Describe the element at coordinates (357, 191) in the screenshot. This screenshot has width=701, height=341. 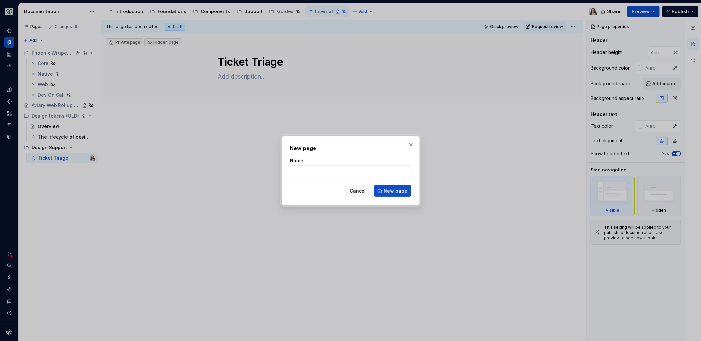
I see `button: Cancel` at that location.